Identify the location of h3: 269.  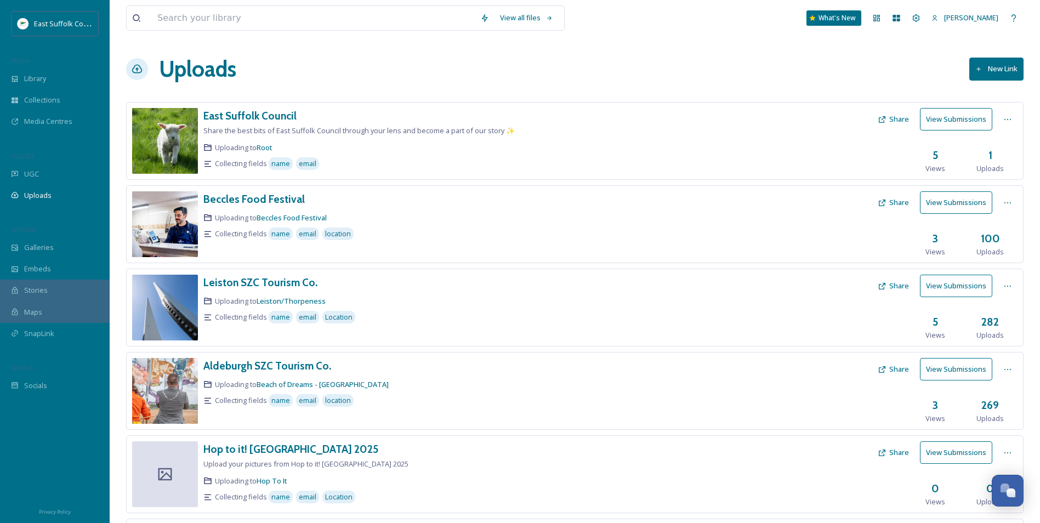
(990, 405).